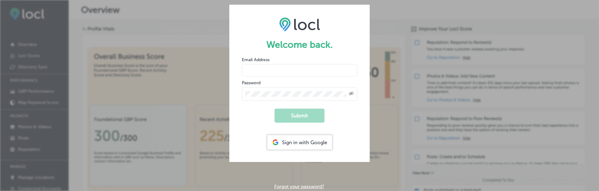 The height and width of the screenshot is (191, 599). What do you see at coordinates (300, 115) in the screenshot?
I see `button: Submit` at bounding box center [300, 115].